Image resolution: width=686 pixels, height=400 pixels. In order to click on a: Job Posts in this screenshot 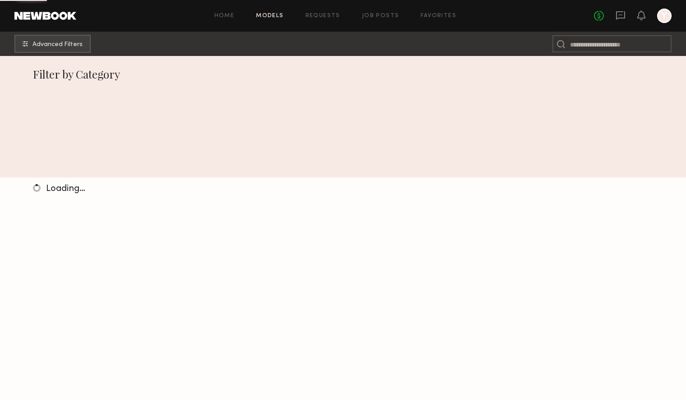, I will do `click(381, 16)`.